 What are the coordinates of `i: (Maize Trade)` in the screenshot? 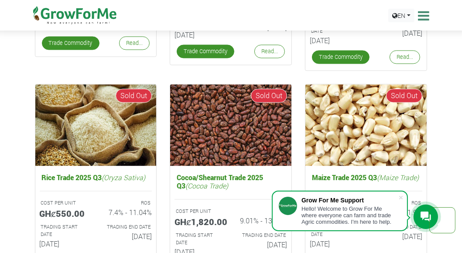 It's located at (398, 177).